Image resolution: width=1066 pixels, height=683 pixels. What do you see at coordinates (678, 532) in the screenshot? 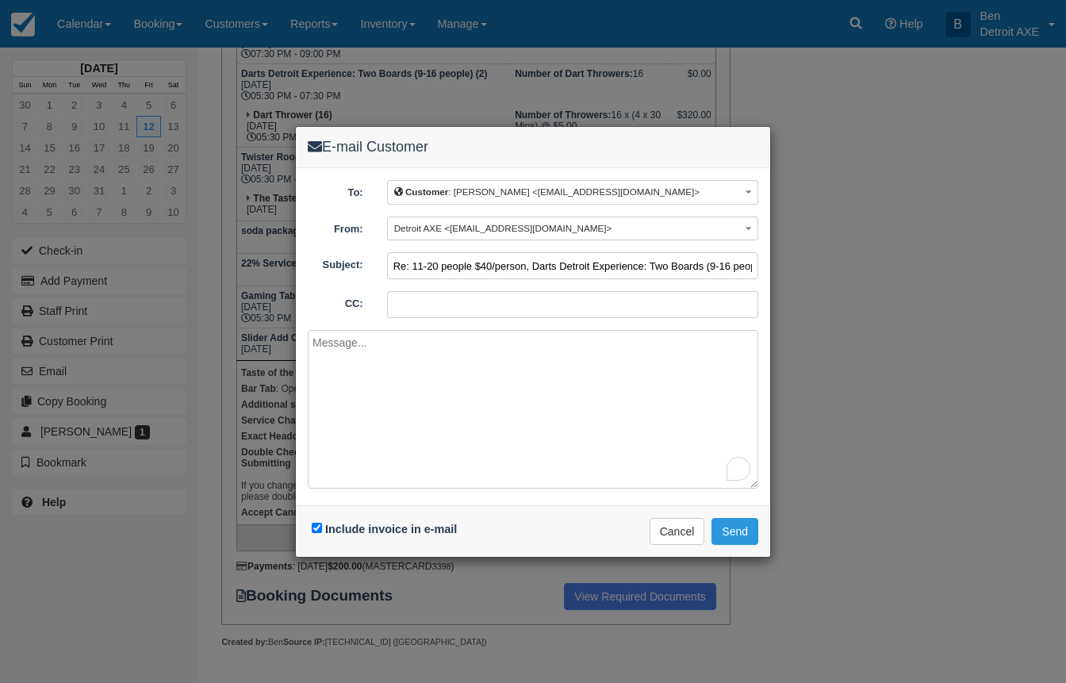
I see `button: Cancel` at bounding box center [678, 532].